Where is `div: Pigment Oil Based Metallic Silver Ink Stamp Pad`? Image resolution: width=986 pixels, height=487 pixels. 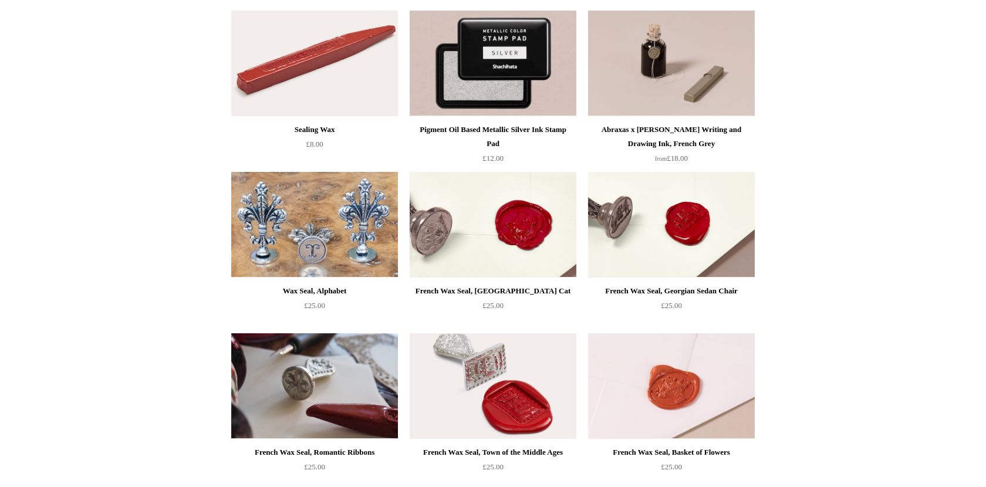
div: Pigment Oil Based Metallic Silver Ink Stamp Pad is located at coordinates (493, 137).